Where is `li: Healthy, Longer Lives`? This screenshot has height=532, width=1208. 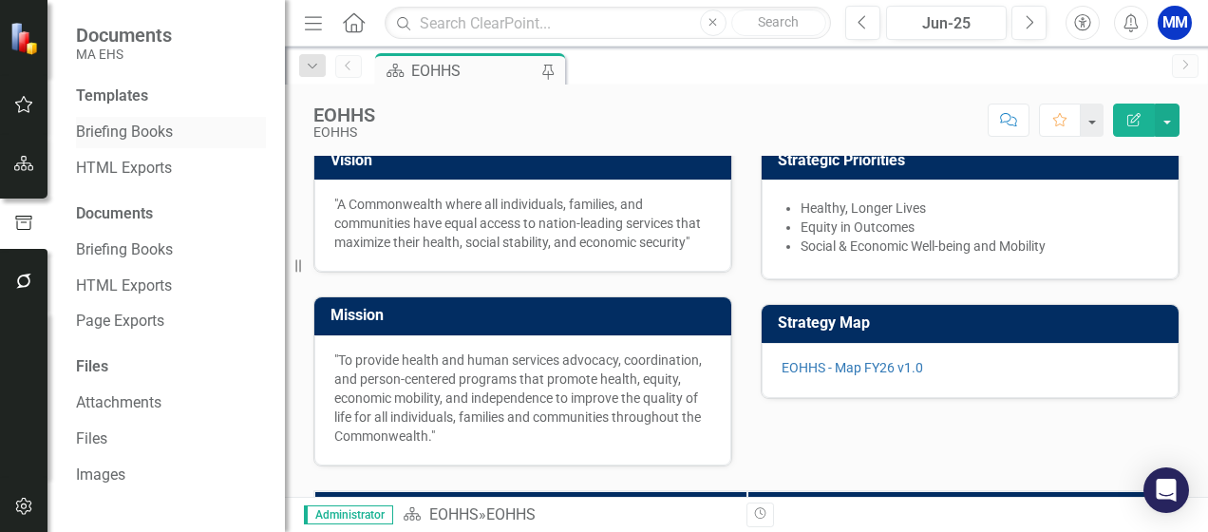
li: Healthy, Longer Lives is located at coordinates (979, 208).